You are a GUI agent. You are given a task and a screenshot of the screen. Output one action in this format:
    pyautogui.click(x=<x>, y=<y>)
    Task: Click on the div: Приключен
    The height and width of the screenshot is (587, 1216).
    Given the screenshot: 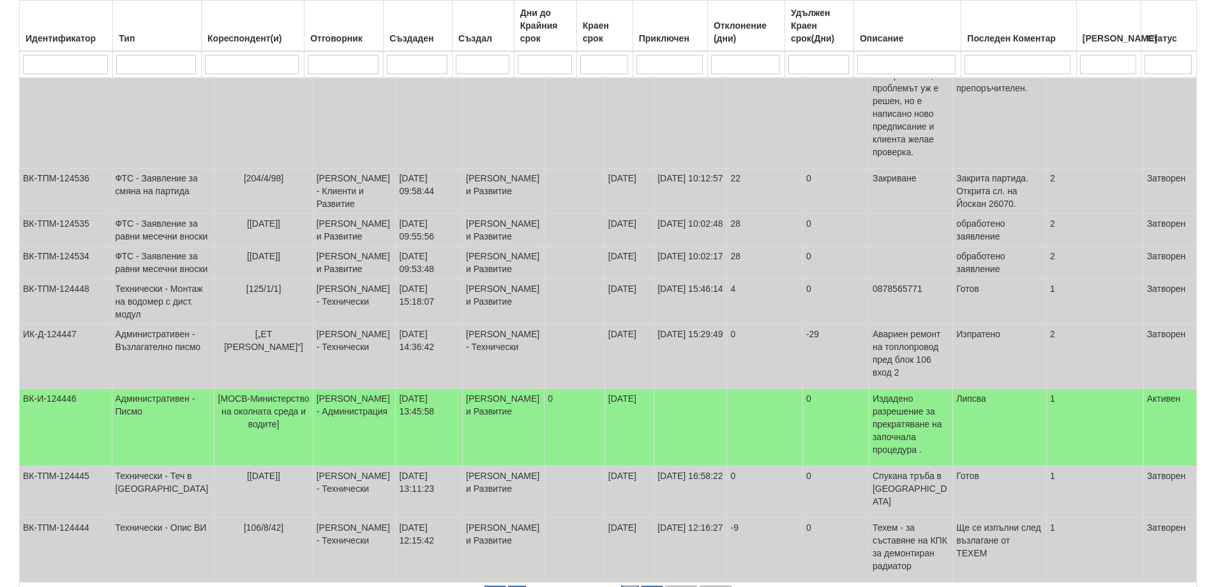 What is the action you would take?
    pyautogui.click(x=670, y=38)
    